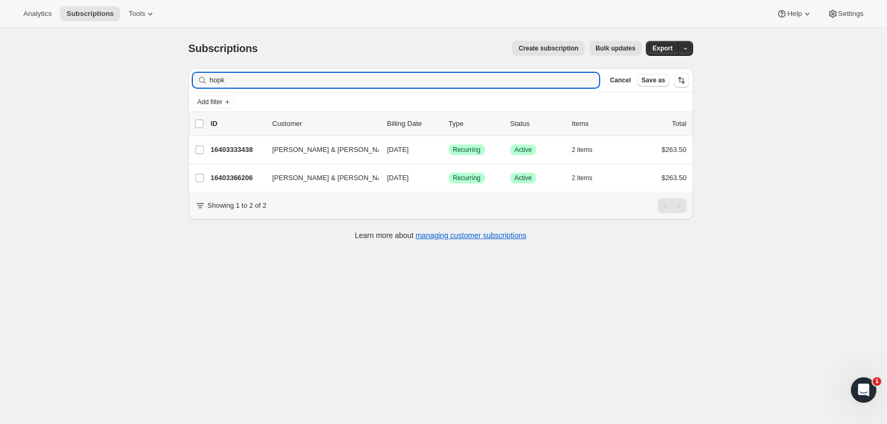 The width and height of the screenshot is (887, 424). Describe the element at coordinates (137, 14) in the screenshot. I see `span: Tools` at that location.